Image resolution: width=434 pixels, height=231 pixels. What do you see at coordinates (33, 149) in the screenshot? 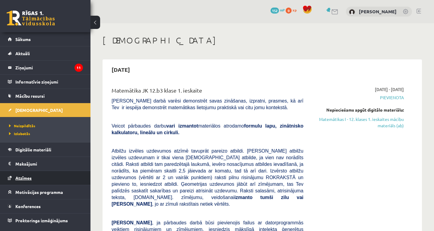
I see `span: Digitālie materiāli` at bounding box center [33, 149].